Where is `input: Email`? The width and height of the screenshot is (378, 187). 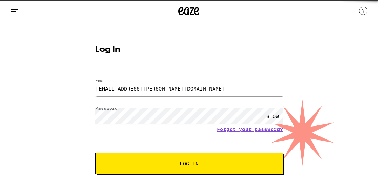
input: Email is located at coordinates (189, 89).